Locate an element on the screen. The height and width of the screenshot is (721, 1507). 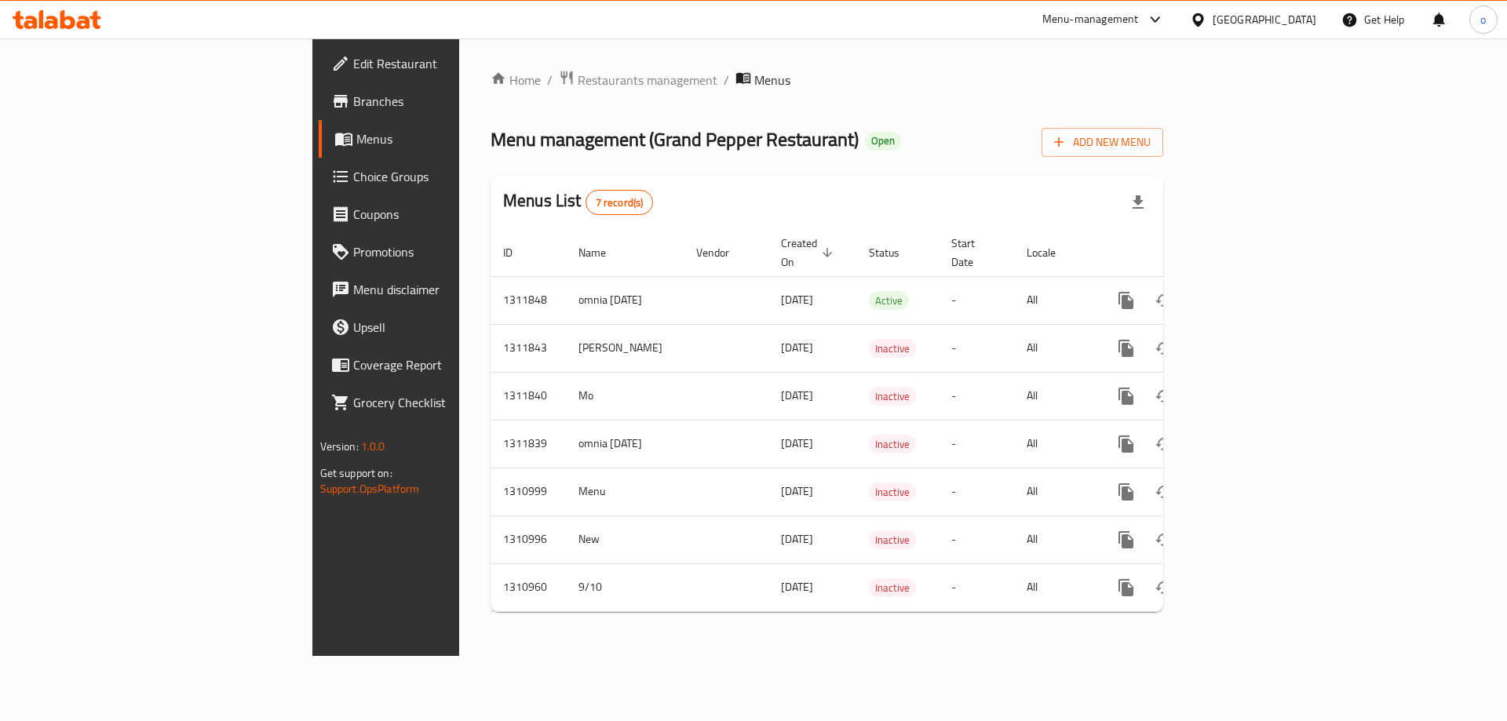
a: Coverage Report is located at coordinates (441, 365).